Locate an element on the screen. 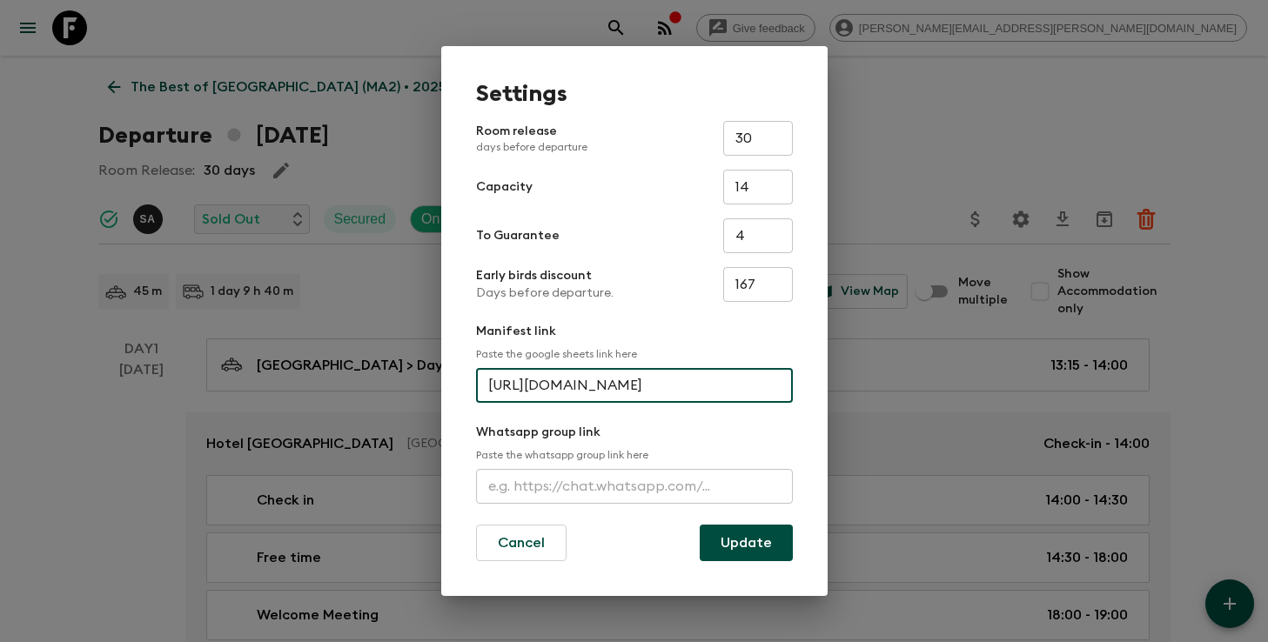 The height and width of the screenshot is (642, 1268). input: e.g. 30 is located at coordinates (758, 138).